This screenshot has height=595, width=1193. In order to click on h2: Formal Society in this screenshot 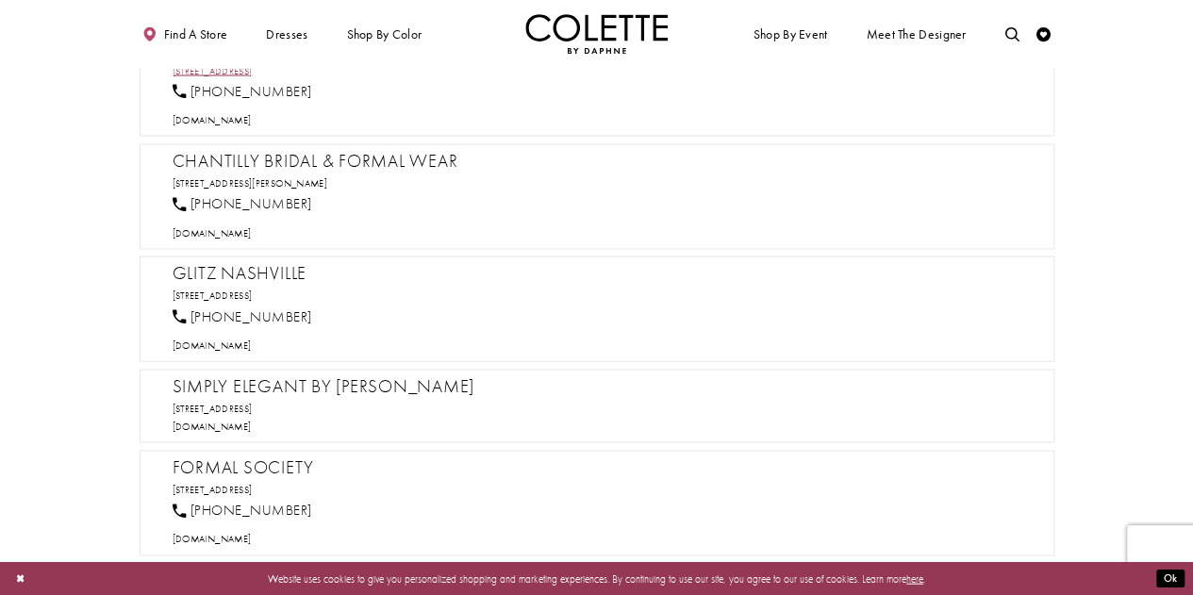, I will do `click(603, 468)`.